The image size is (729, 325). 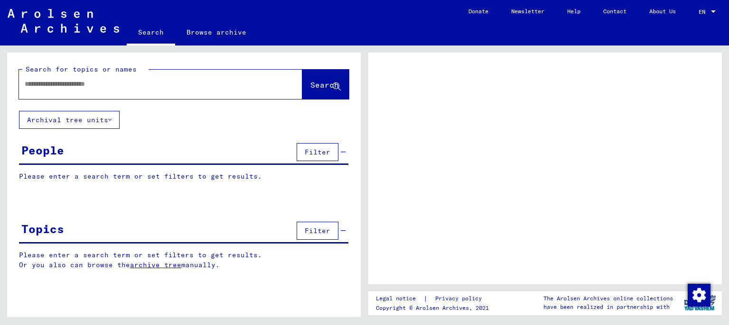 I want to click on button: Archival tree units, so click(x=69, y=120).